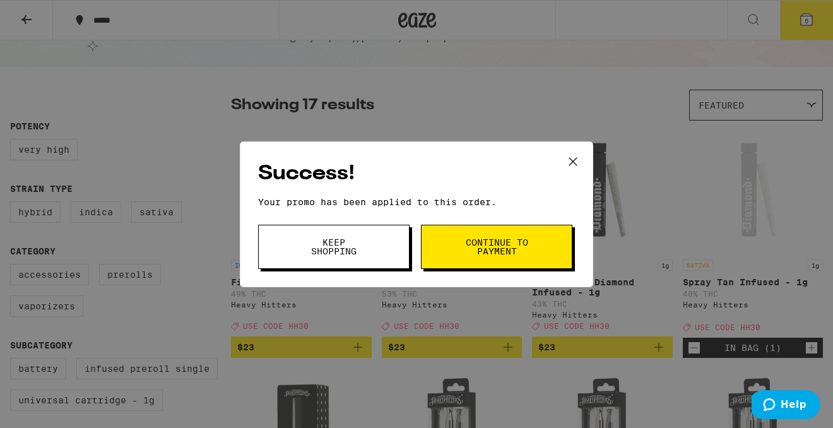  Describe the element at coordinates (417, 202) in the screenshot. I see `p: Your promo has been applied to this order.` at that location.